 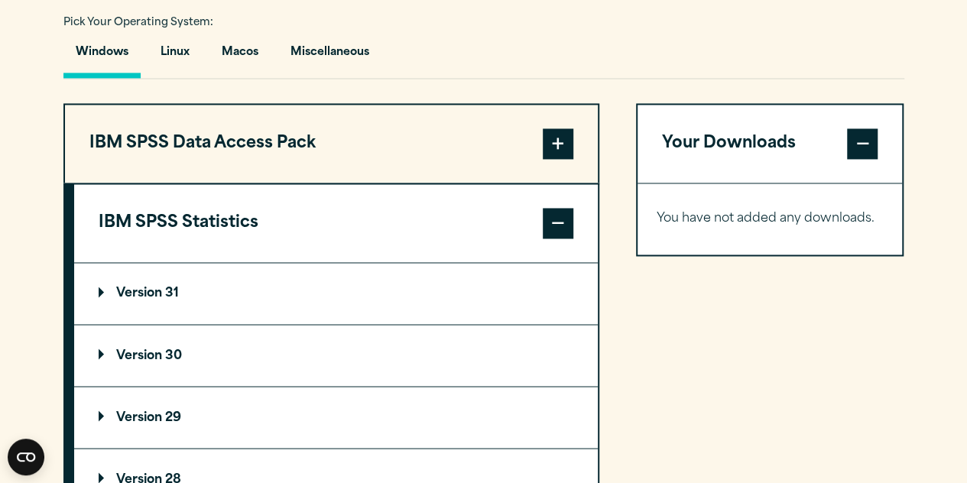 What do you see at coordinates (102, 56) in the screenshot?
I see `button: Windows` at bounding box center [102, 56].